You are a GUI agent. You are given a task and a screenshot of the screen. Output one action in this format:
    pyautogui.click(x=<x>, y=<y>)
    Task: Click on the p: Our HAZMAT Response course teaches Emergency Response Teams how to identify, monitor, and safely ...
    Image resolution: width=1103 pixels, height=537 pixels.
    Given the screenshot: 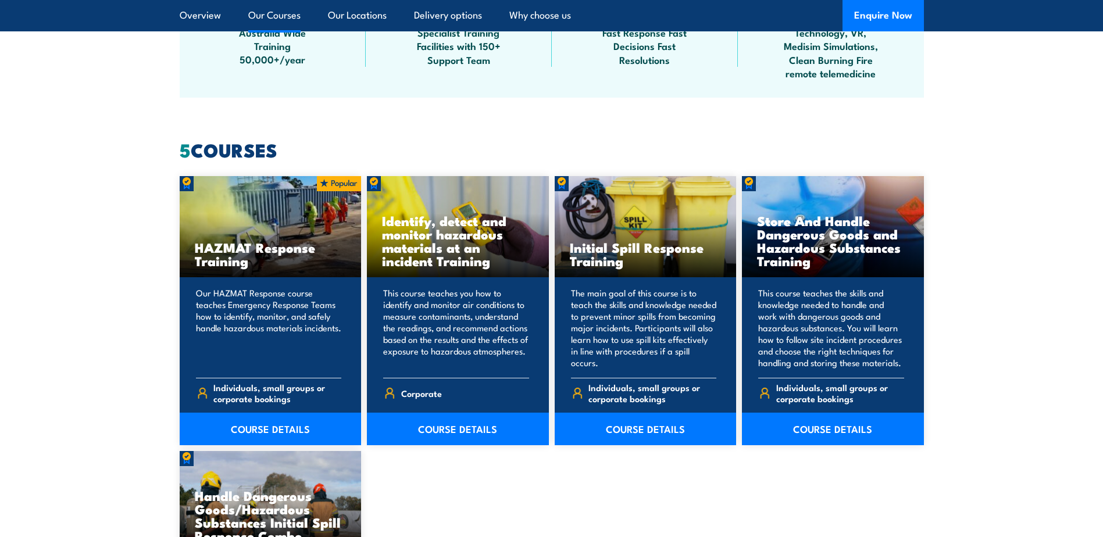 What is the action you would take?
    pyautogui.click(x=269, y=328)
    